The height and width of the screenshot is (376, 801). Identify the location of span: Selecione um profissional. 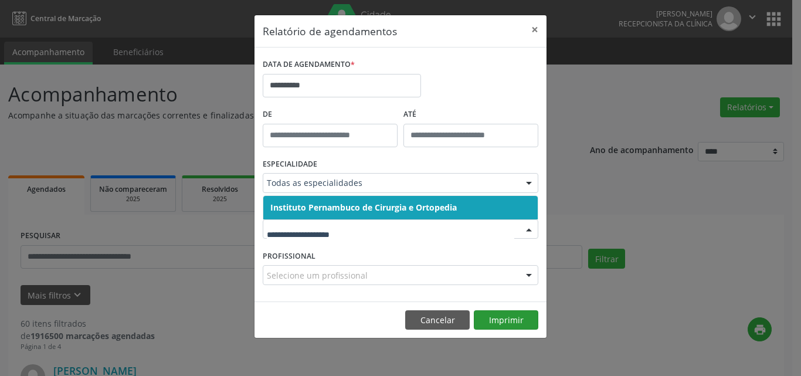
(317, 275).